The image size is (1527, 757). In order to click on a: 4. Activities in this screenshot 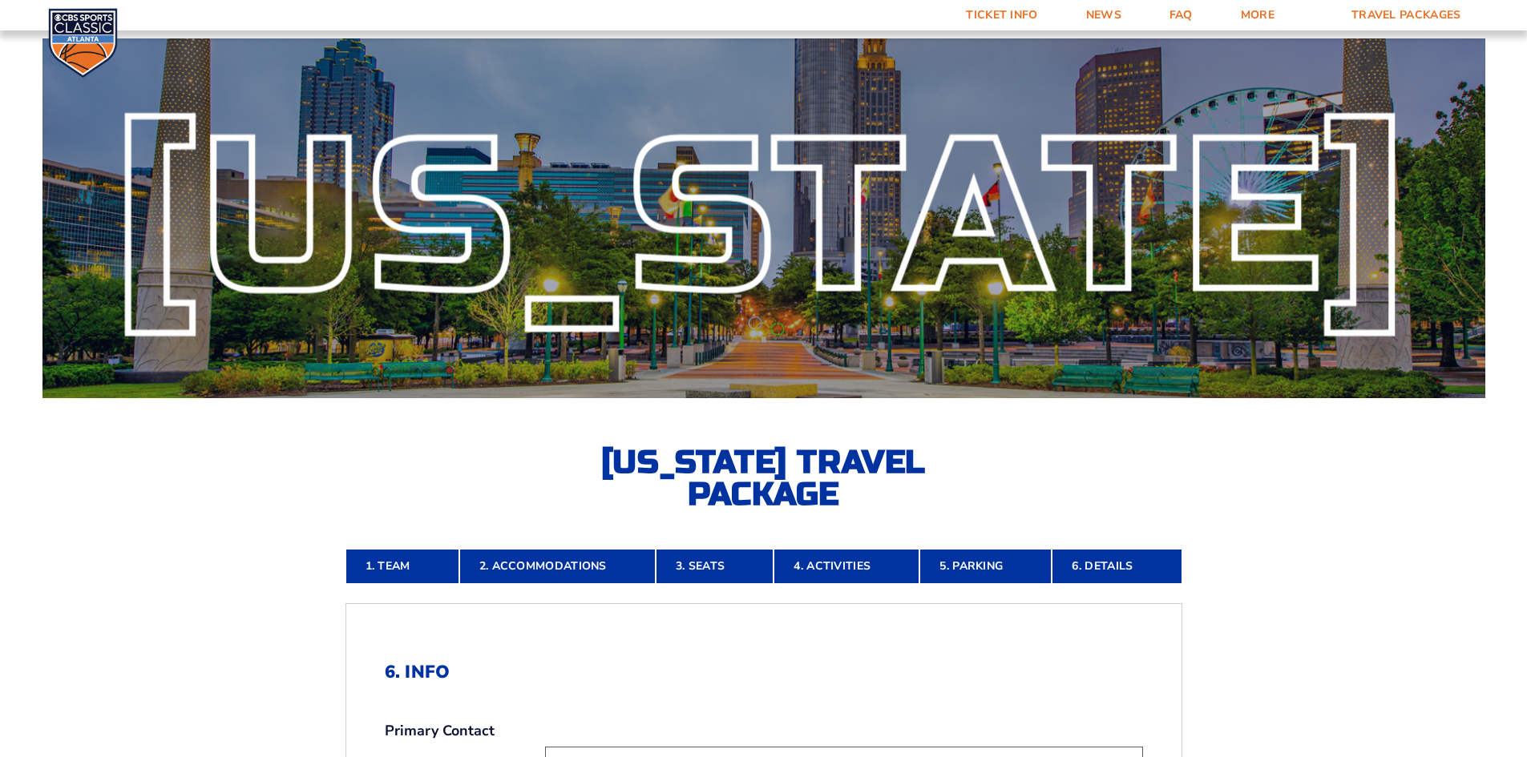, I will do `click(846, 567)`.